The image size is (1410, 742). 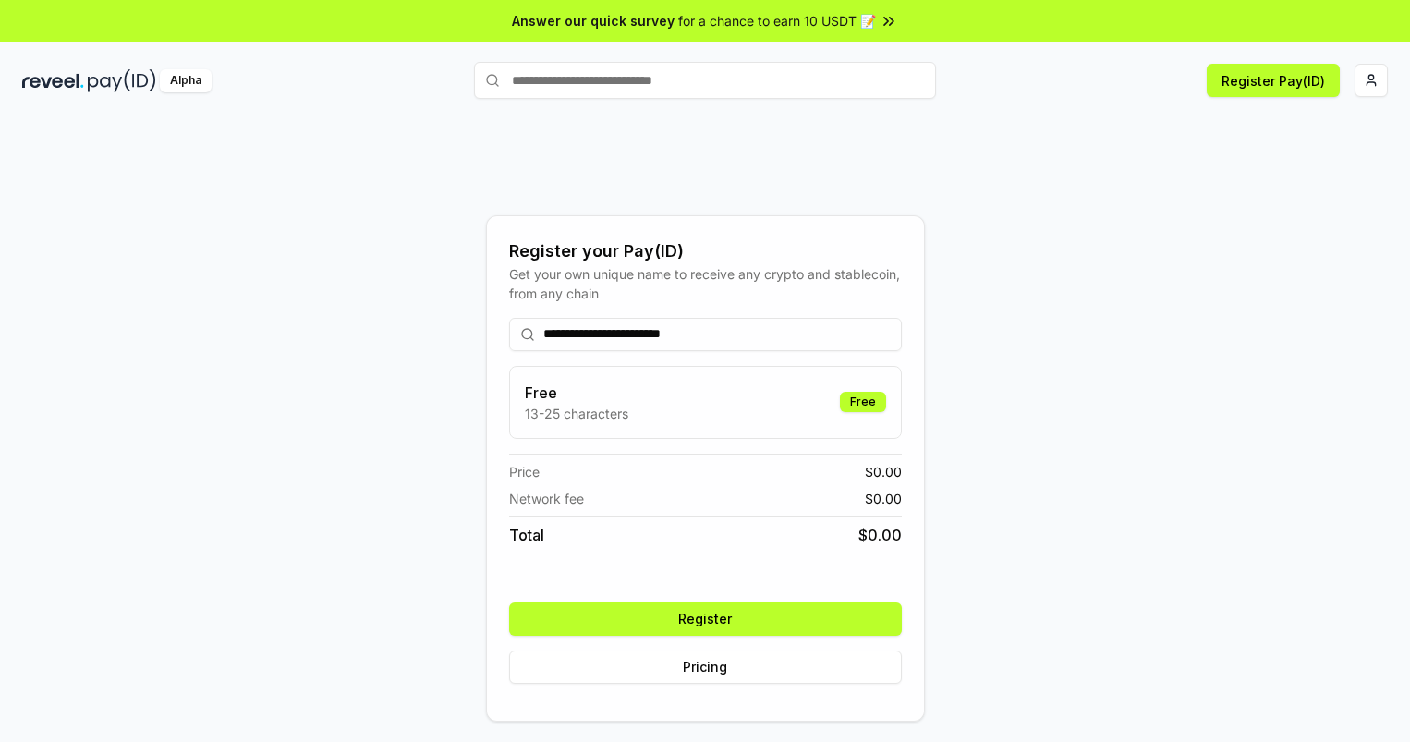 I want to click on span: Price, so click(x=524, y=471).